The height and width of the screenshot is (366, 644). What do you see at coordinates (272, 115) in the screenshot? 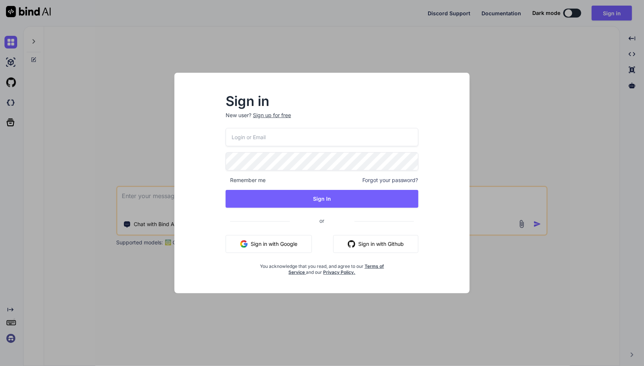
I see `div: Sign up for free` at bounding box center [272, 115].